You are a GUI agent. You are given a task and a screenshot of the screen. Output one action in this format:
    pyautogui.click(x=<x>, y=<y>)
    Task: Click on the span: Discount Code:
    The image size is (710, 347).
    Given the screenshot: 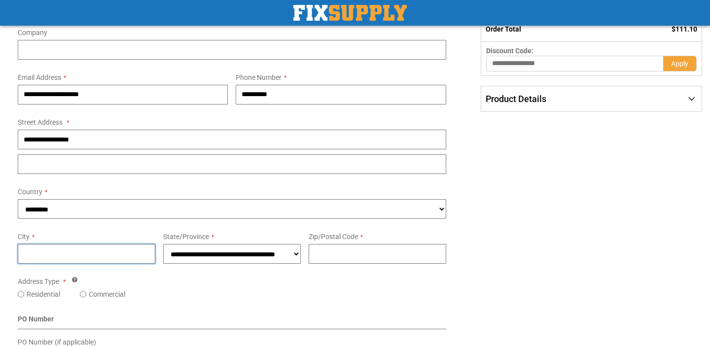 What is the action you would take?
    pyautogui.click(x=510, y=51)
    